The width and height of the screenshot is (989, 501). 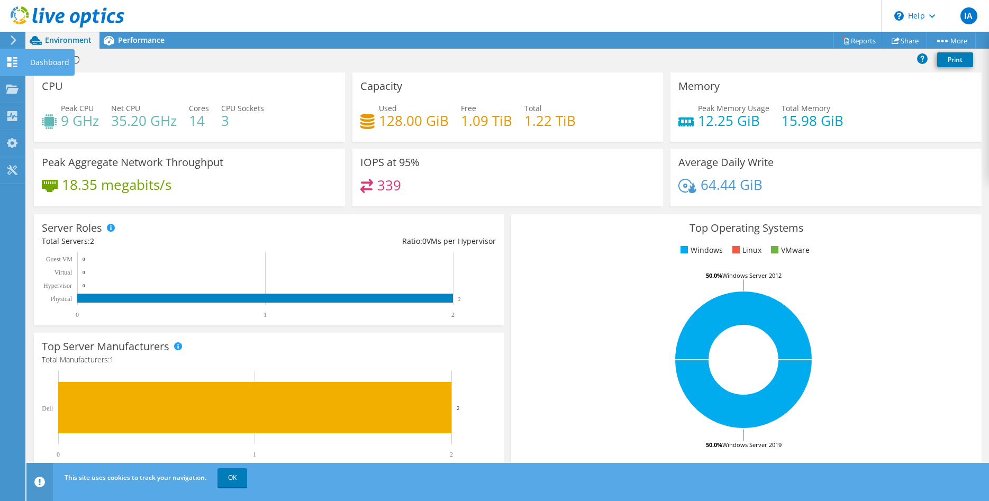 I want to click on span: Environment, so click(x=68, y=40).